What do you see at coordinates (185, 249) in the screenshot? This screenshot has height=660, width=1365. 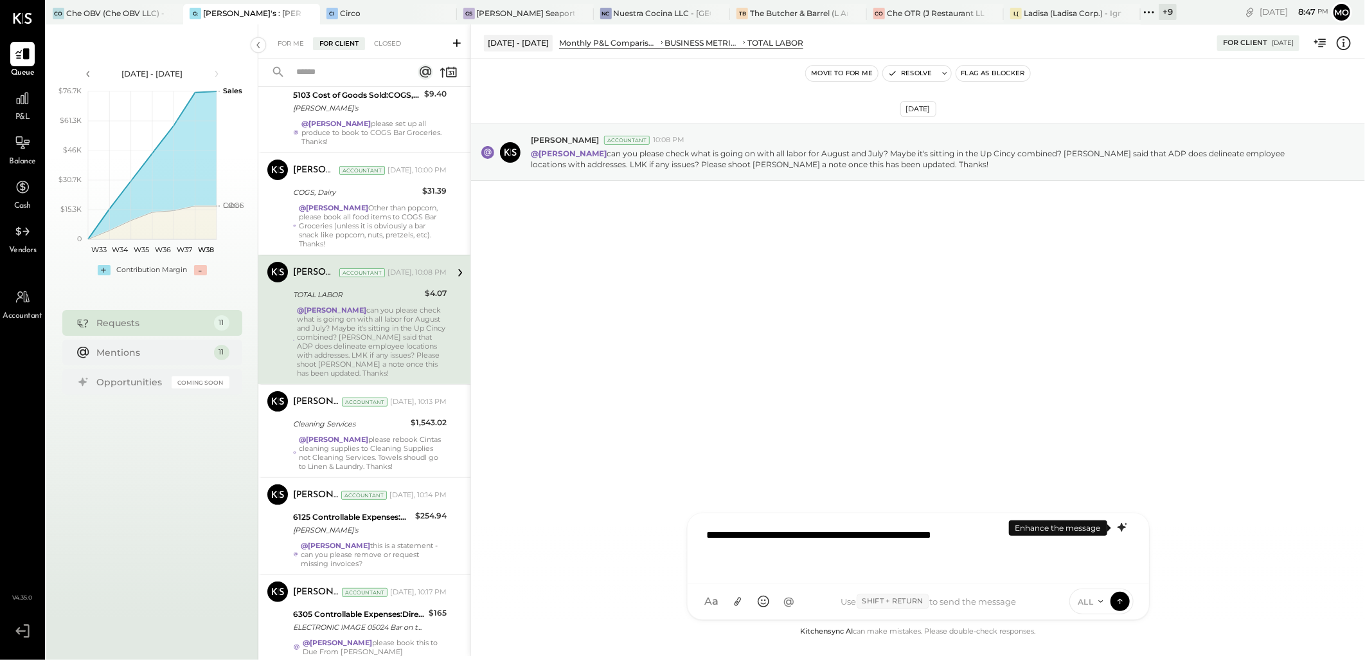 I see `text: W37` at bounding box center [185, 249].